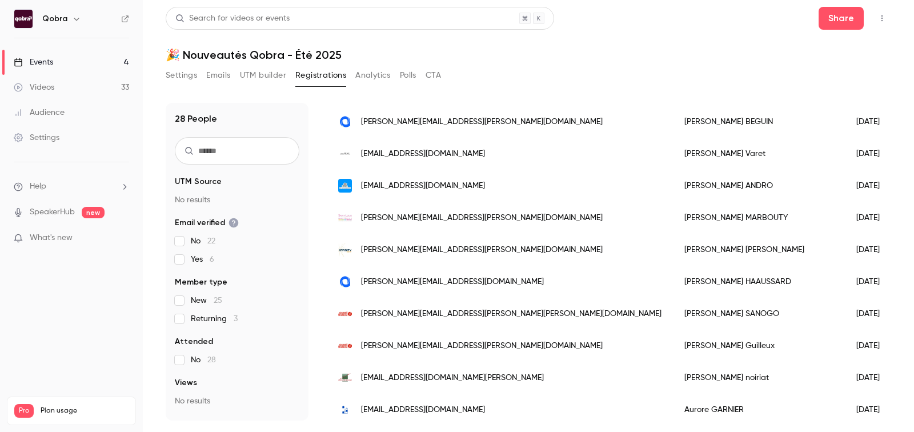  I want to click on span: Returning, so click(214, 319).